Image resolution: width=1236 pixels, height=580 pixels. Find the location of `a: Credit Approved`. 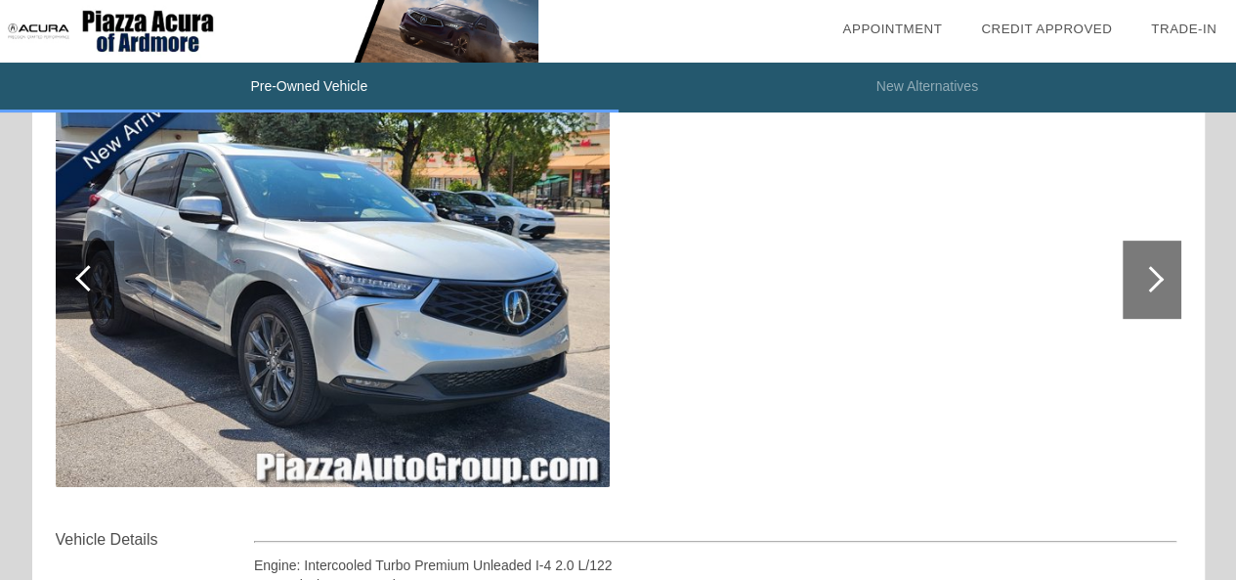

a: Credit Approved is located at coordinates (1047, 28).